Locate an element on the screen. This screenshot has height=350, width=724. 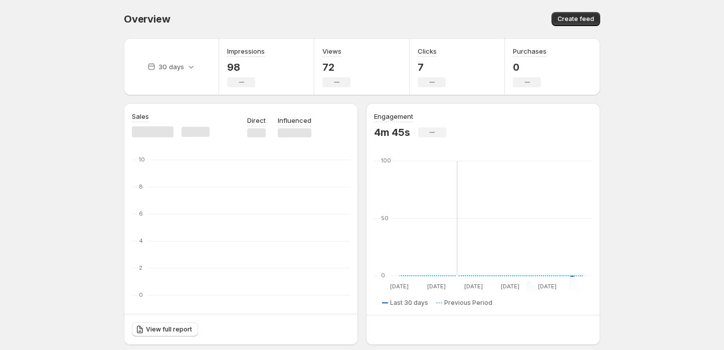
h3: Views is located at coordinates (332, 51).